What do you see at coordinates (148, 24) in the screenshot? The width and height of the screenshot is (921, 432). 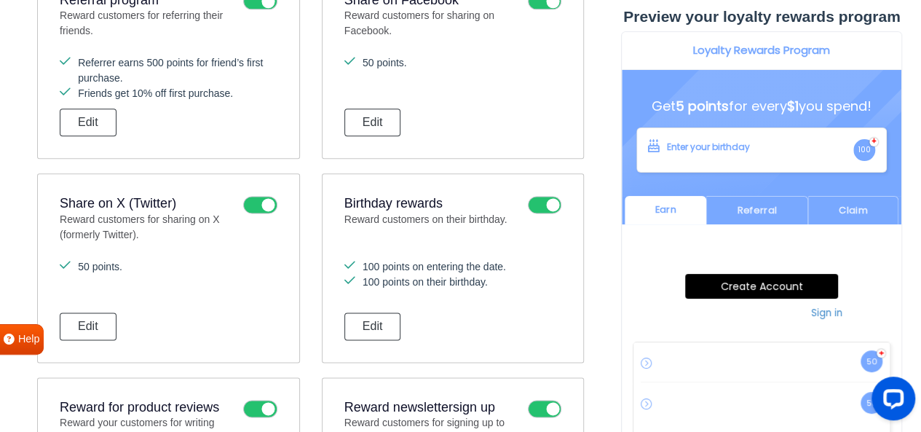 I see `p: Reward customers for referring their friends.` at bounding box center [148, 24].